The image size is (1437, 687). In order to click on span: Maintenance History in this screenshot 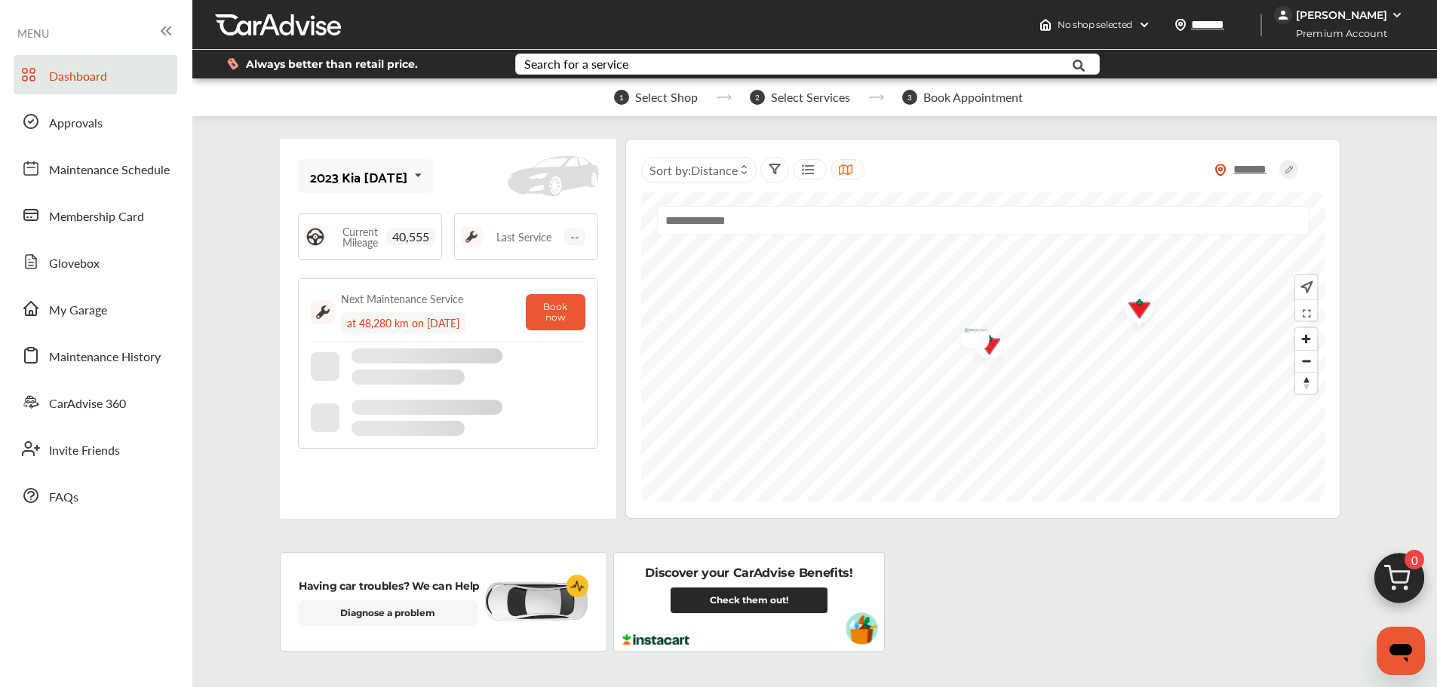, I will do `click(105, 357)`.